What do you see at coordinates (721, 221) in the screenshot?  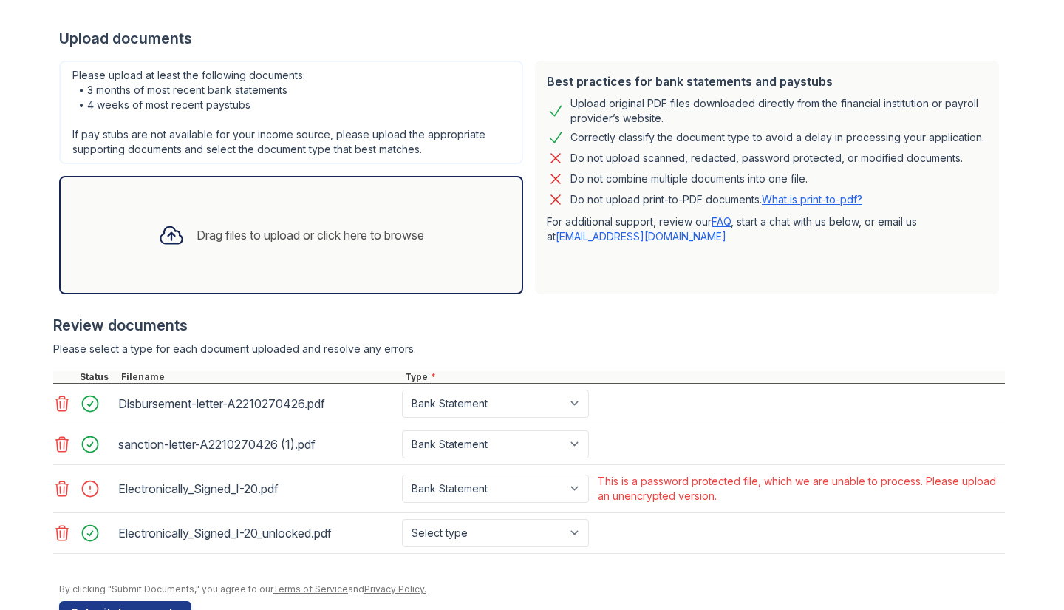 I see `a: FAQ` at bounding box center [721, 221].